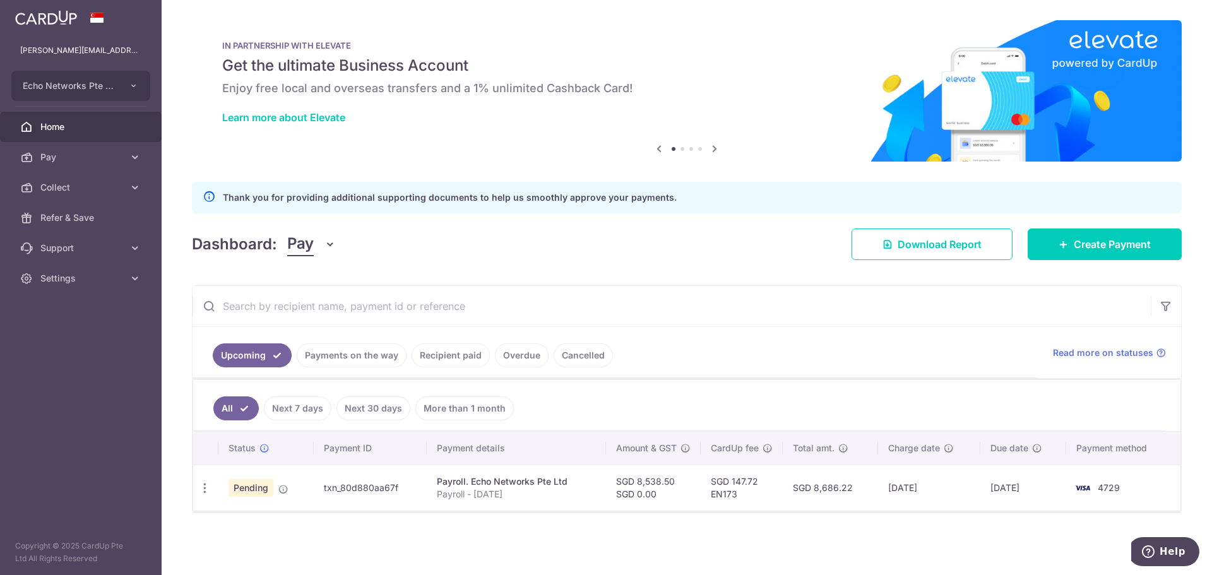  What do you see at coordinates (373, 408) in the screenshot?
I see `a: Next 30 days` at bounding box center [373, 408].